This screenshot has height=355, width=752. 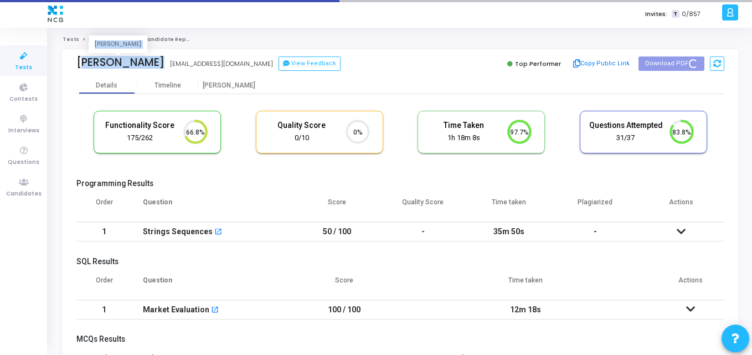 I want to click on h5: MCQs Results, so click(x=400, y=339).